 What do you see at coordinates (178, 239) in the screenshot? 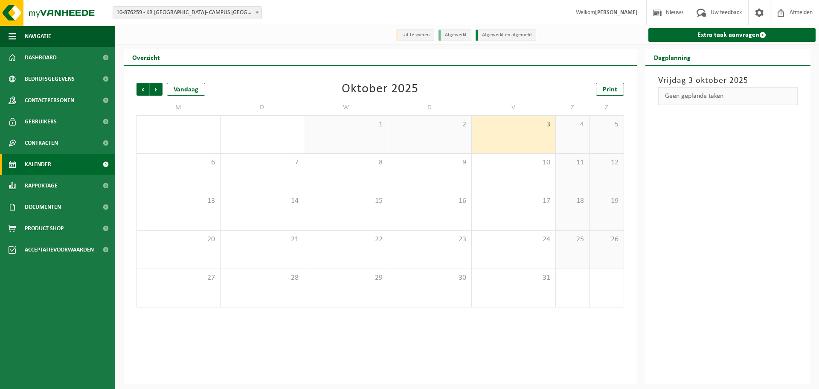
I see `span: 20` at bounding box center [178, 239].